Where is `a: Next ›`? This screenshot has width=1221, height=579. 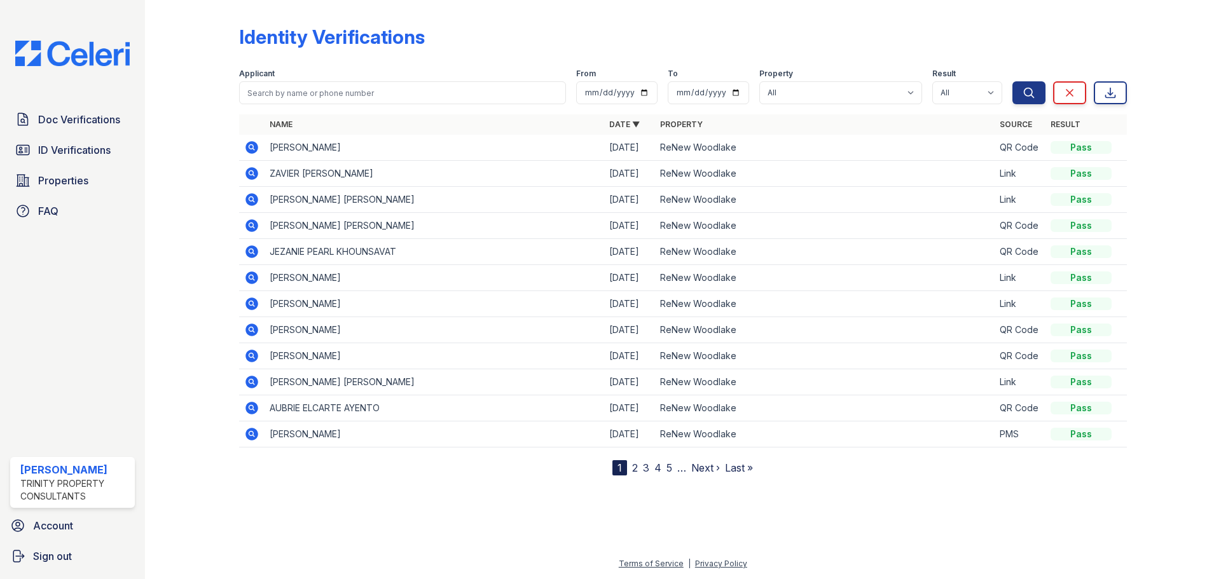 a: Next › is located at coordinates (705, 468).